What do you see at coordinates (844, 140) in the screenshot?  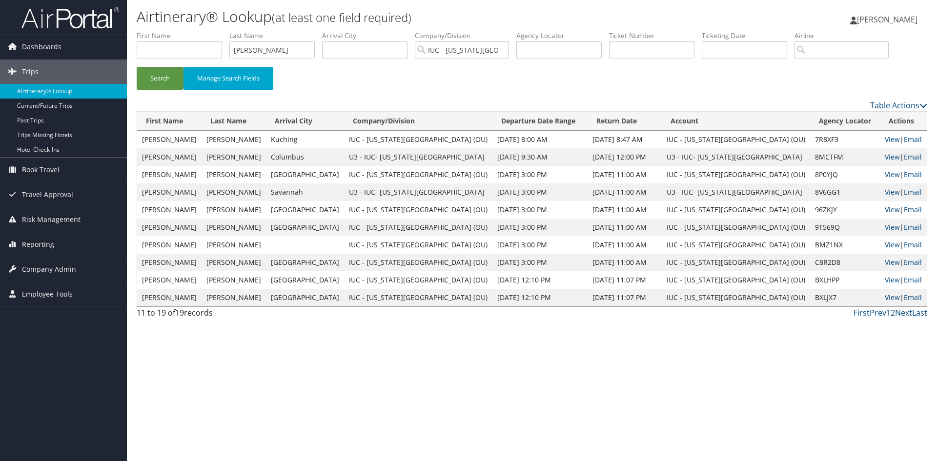 I see `td: 7R8XF3` at bounding box center [844, 140].